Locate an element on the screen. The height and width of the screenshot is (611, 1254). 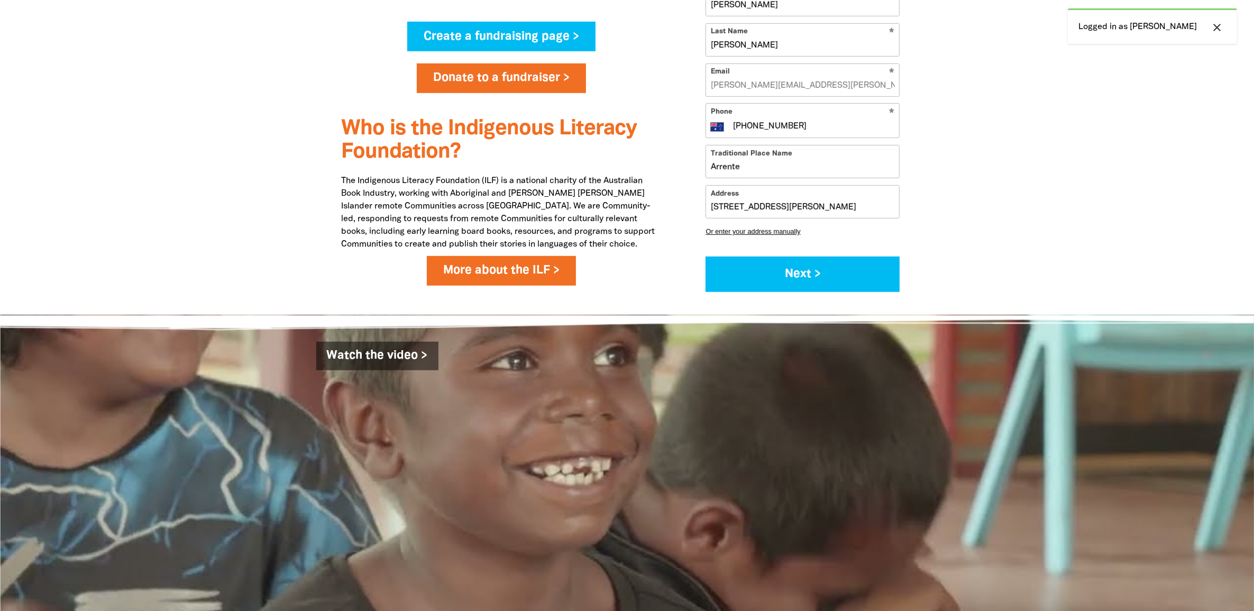
a: Watch the video > is located at coordinates (377, 356).